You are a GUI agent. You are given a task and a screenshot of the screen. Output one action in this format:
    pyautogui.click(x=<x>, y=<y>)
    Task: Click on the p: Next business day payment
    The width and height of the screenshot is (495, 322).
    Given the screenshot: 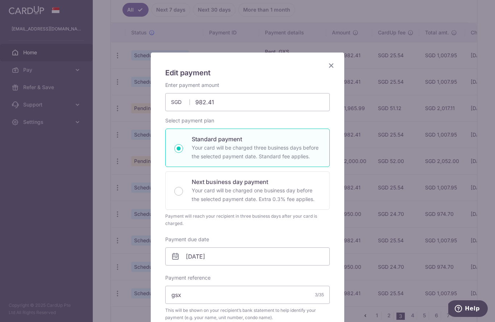 What is the action you would take?
    pyautogui.click(x=256, y=182)
    